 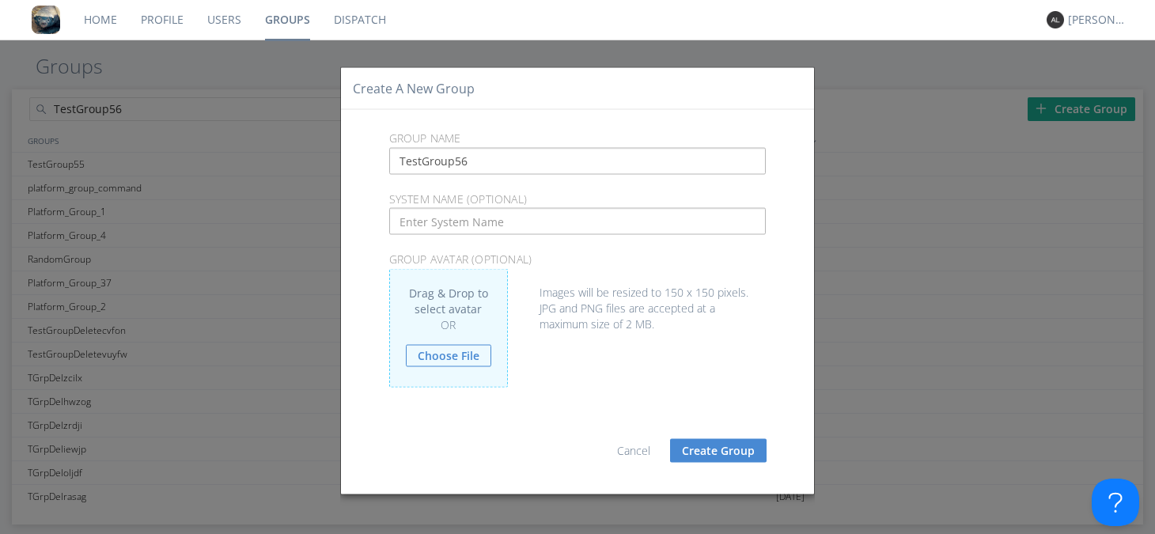 I want to click on h4: Create a New Group, so click(x=414, y=88).